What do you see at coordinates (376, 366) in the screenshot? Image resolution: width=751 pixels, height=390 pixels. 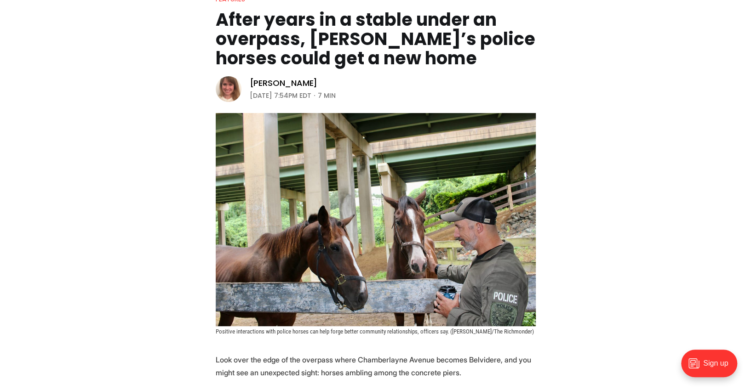 I see `p: Look over the edge of the overpass where Chamberlayne Avenue becomes Belvidere, and you might see...` at bounding box center [376, 366].